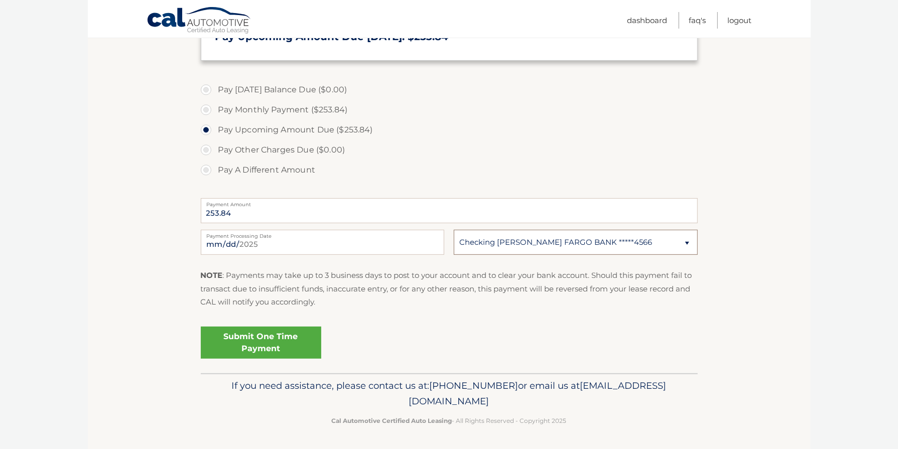 The height and width of the screenshot is (449, 898). What do you see at coordinates (322, 243) in the screenshot?
I see `input: Payment Date` at bounding box center [322, 243].